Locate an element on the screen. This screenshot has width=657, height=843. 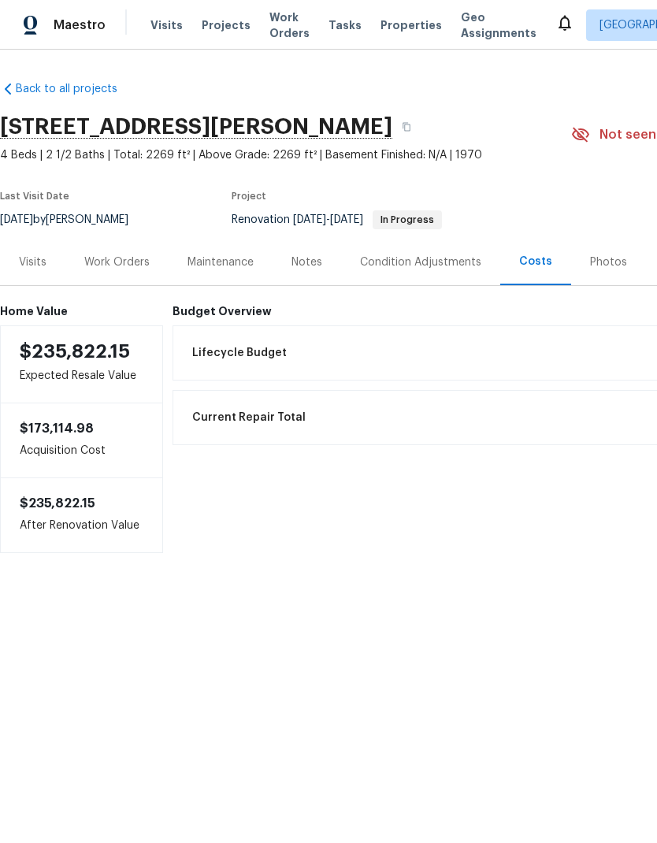
span: Project is located at coordinates (249, 196).